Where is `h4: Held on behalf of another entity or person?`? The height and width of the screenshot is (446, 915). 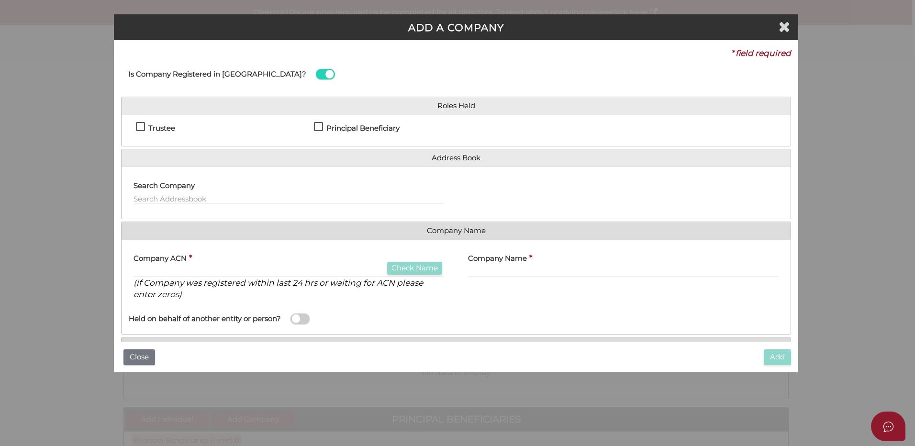
h4: Held on behalf of another entity or person? is located at coordinates (205, 319).